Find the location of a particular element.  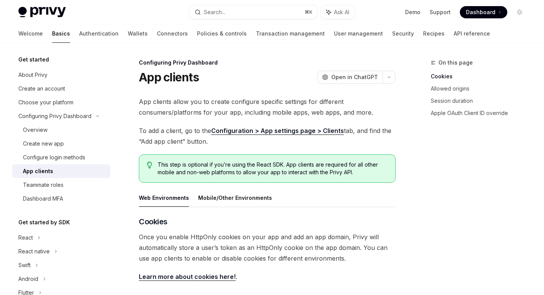

a: Create an account is located at coordinates (61, 89).